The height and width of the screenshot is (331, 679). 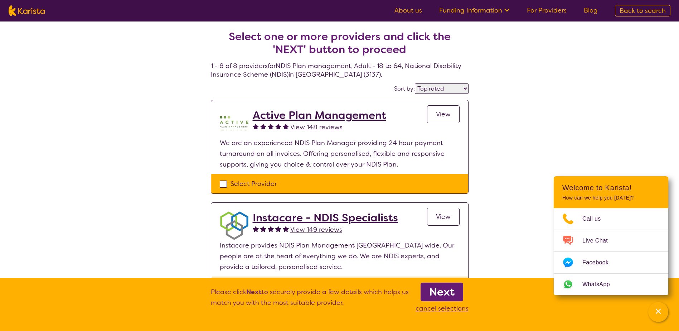 What do you see at coordinates (27, 11) in the screenshot?
I see `img: Karista logo` at bounding box center [27, 11].